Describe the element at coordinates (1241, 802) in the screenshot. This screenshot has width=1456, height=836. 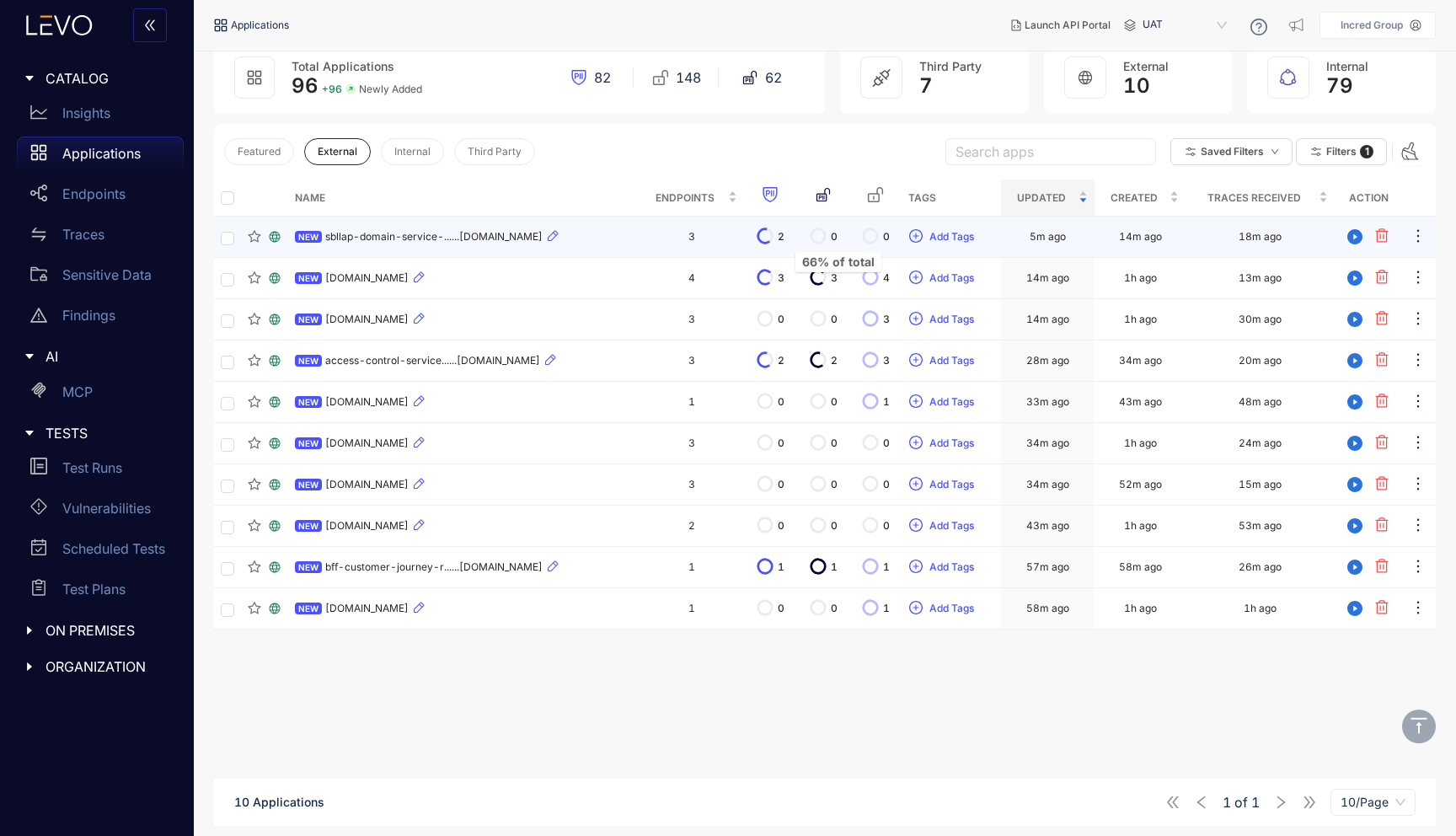
I see `span: of` at that location.